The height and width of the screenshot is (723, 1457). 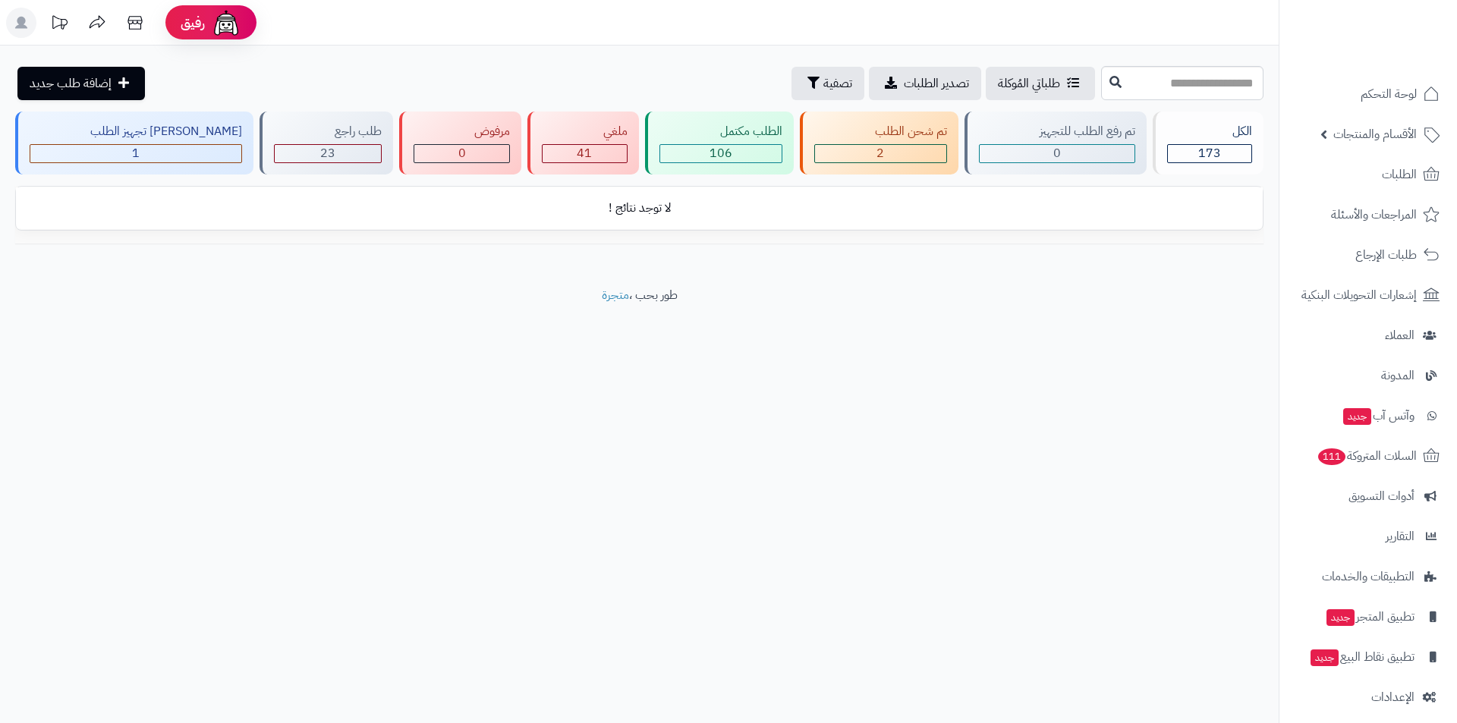 I want to click on span: تصفية, so click(x=838, y=83).